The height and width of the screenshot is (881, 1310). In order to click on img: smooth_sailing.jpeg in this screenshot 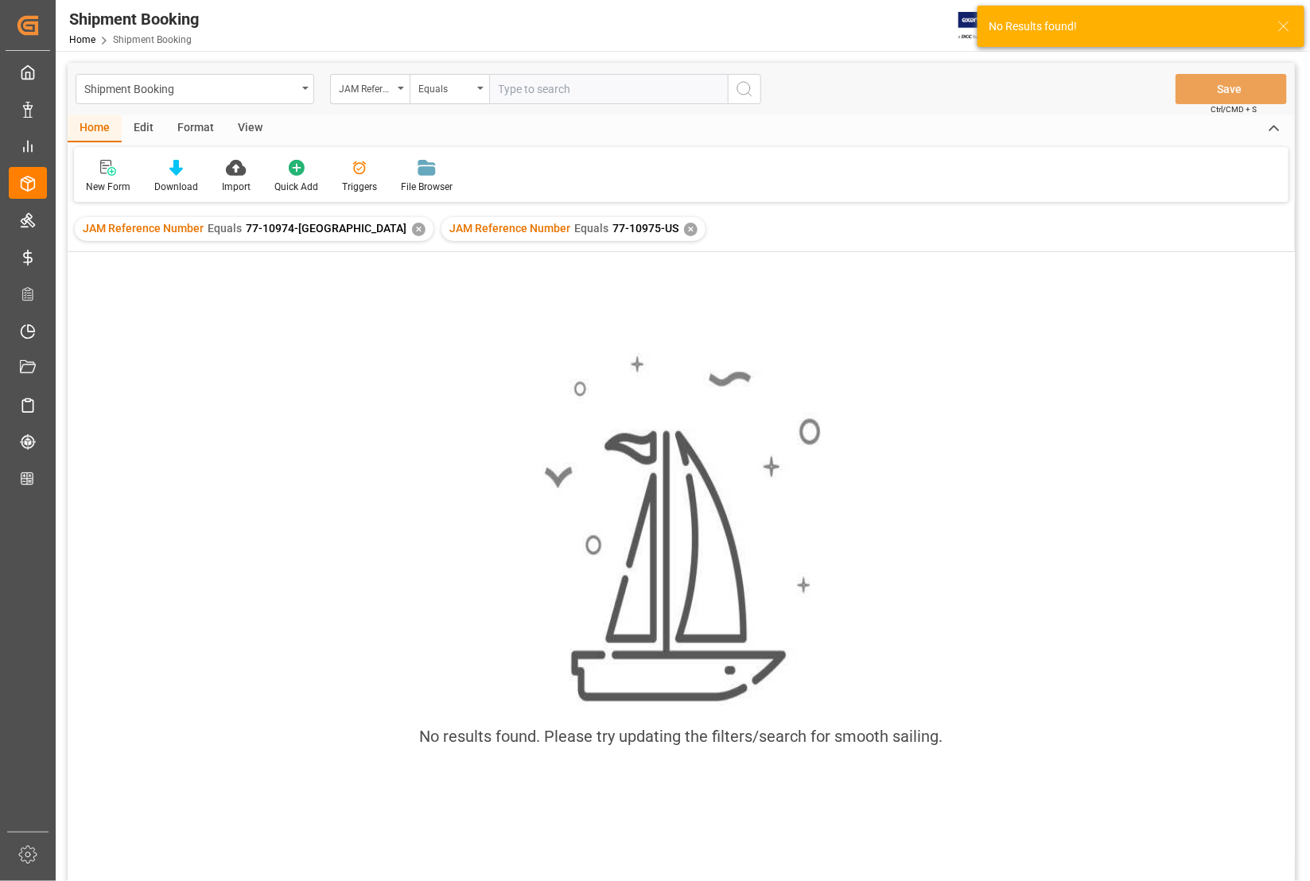, I will do `click(681, 529)`.